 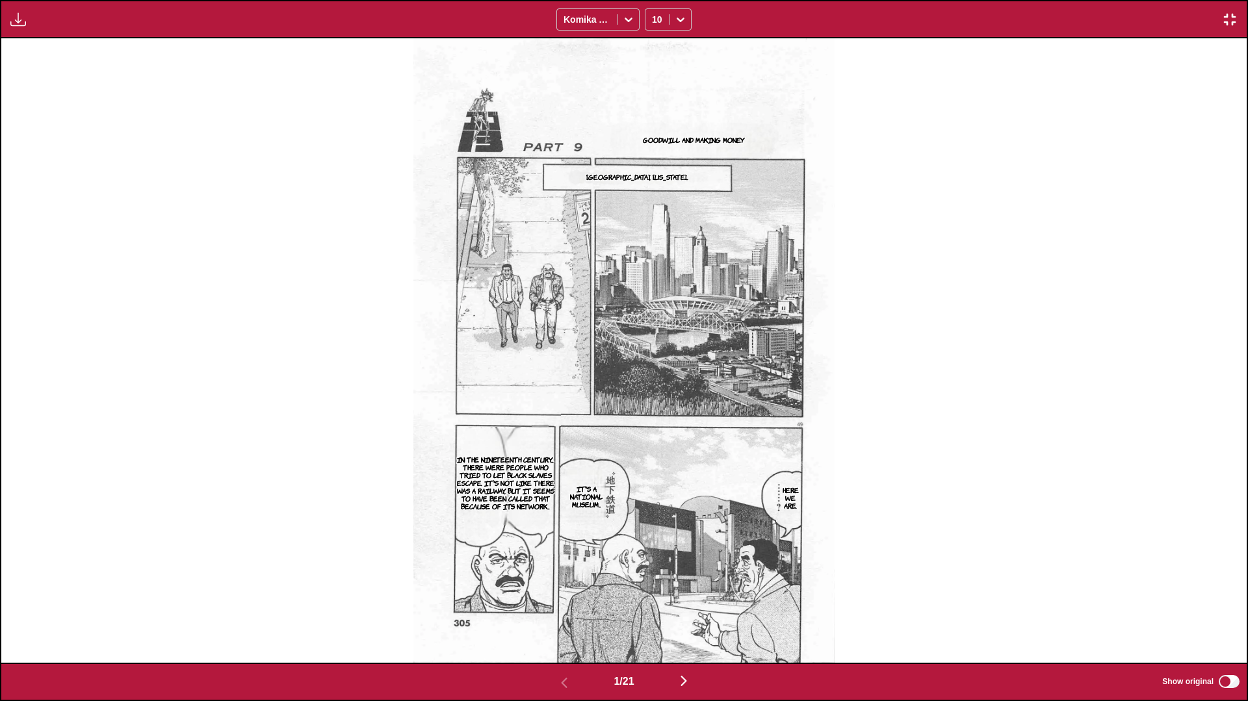 I want to click on img: Previous page, so click(x=564, y=683).